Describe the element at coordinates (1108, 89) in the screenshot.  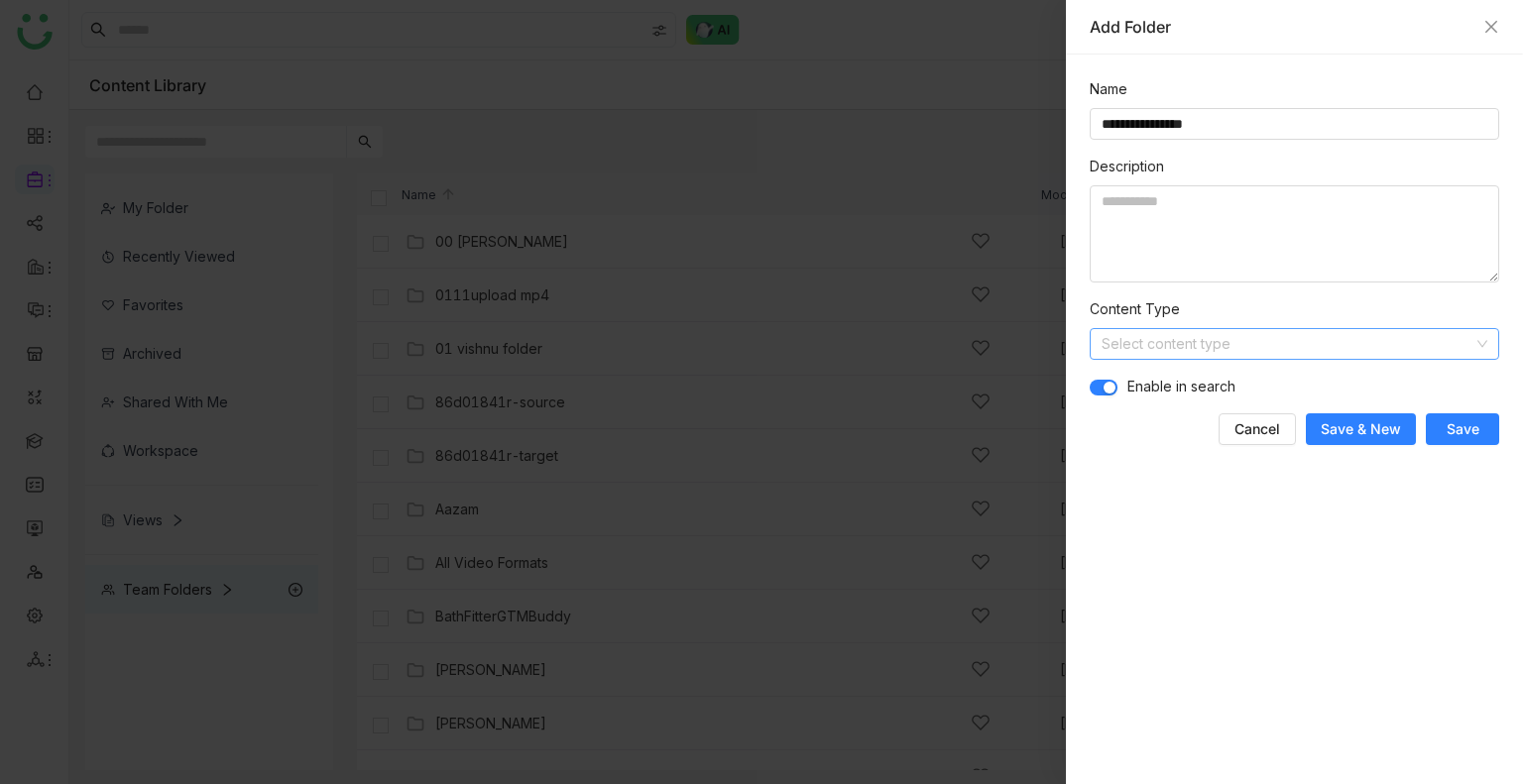
I see `label: Name` at that location.